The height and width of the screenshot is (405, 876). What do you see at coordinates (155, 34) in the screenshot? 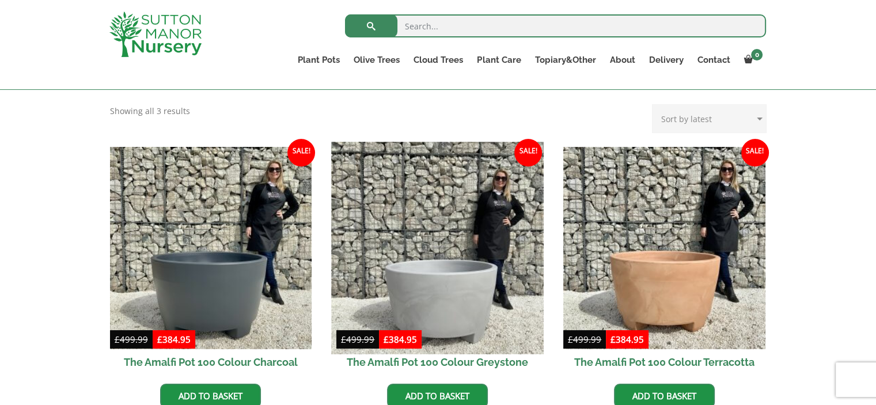
I see `img: logo` at bounding box center [155, 34].